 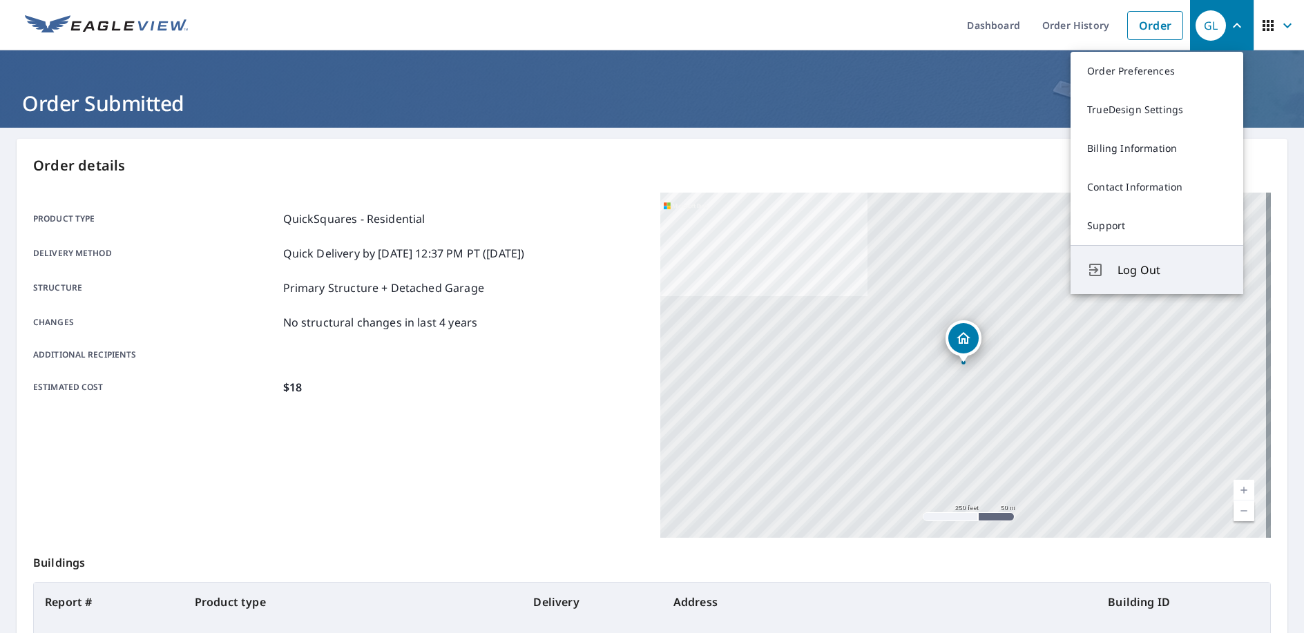 I want to click on th: Delivery, so click(x=592, y=602).